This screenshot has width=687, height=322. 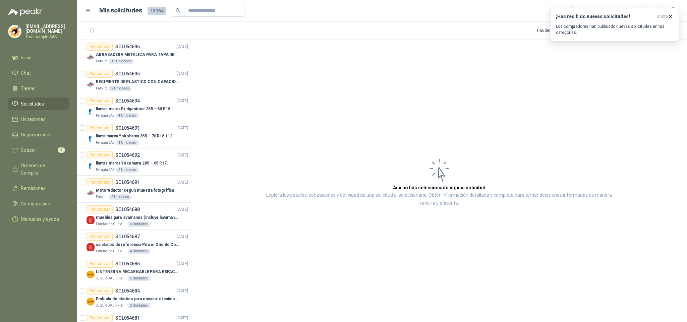 What do you see at coordinates (614, 29) in the screenshot?
I see `p: Los compradores han publicado nuevas solicitudes en tus categorías.` at bounding box center [614, 29].